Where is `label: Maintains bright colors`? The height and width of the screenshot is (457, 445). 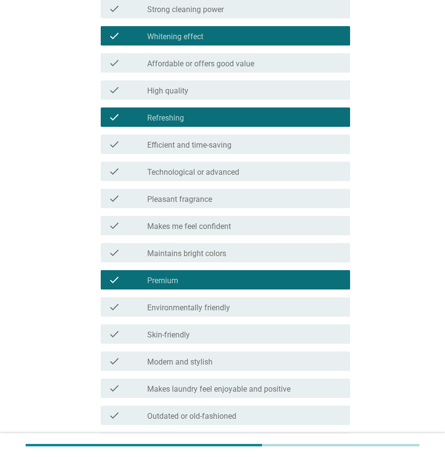 label: Maintains bright colors is located at coordinates (186, 253).